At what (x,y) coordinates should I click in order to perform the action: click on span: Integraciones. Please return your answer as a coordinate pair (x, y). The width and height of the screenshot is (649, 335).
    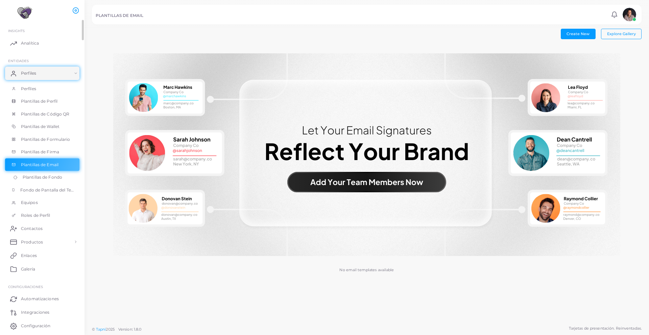
    Looking at the image, I should click on (35, 312).